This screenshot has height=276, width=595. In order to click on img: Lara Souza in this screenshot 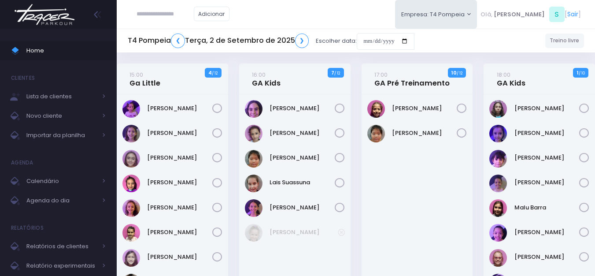, I will do `click(254, 208)`.